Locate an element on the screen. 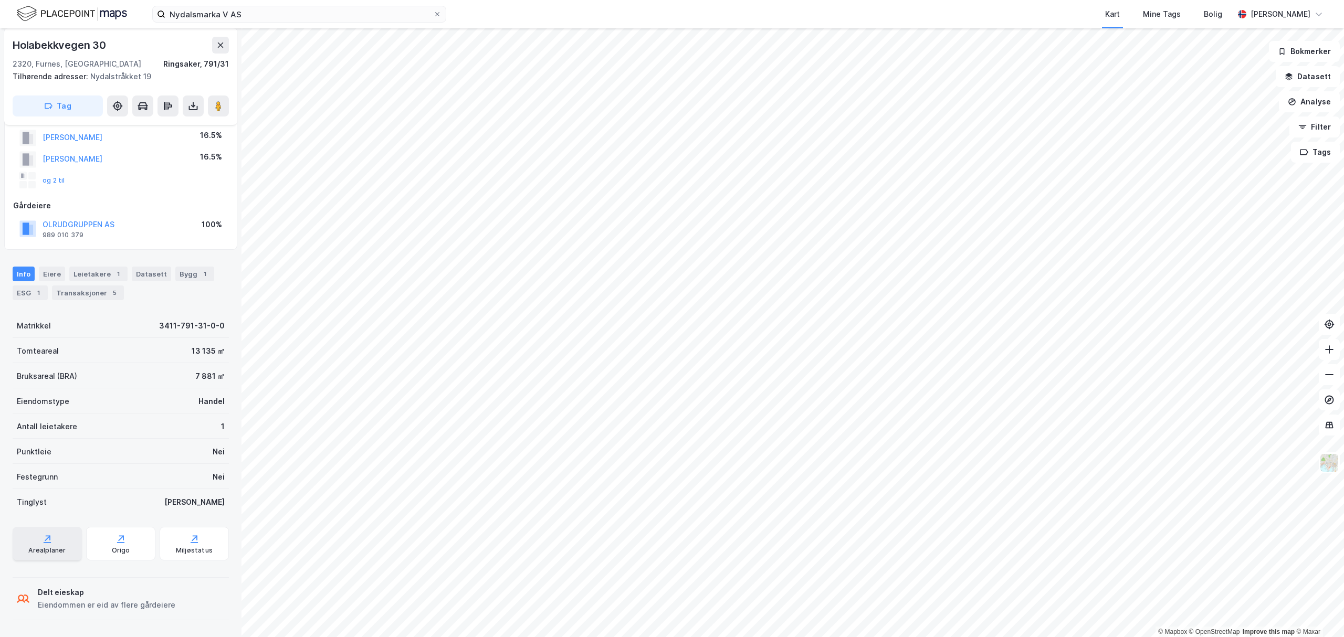 This screenshot has height=637, width=1344. div: Punktleie is located at coordinates (34, 452).